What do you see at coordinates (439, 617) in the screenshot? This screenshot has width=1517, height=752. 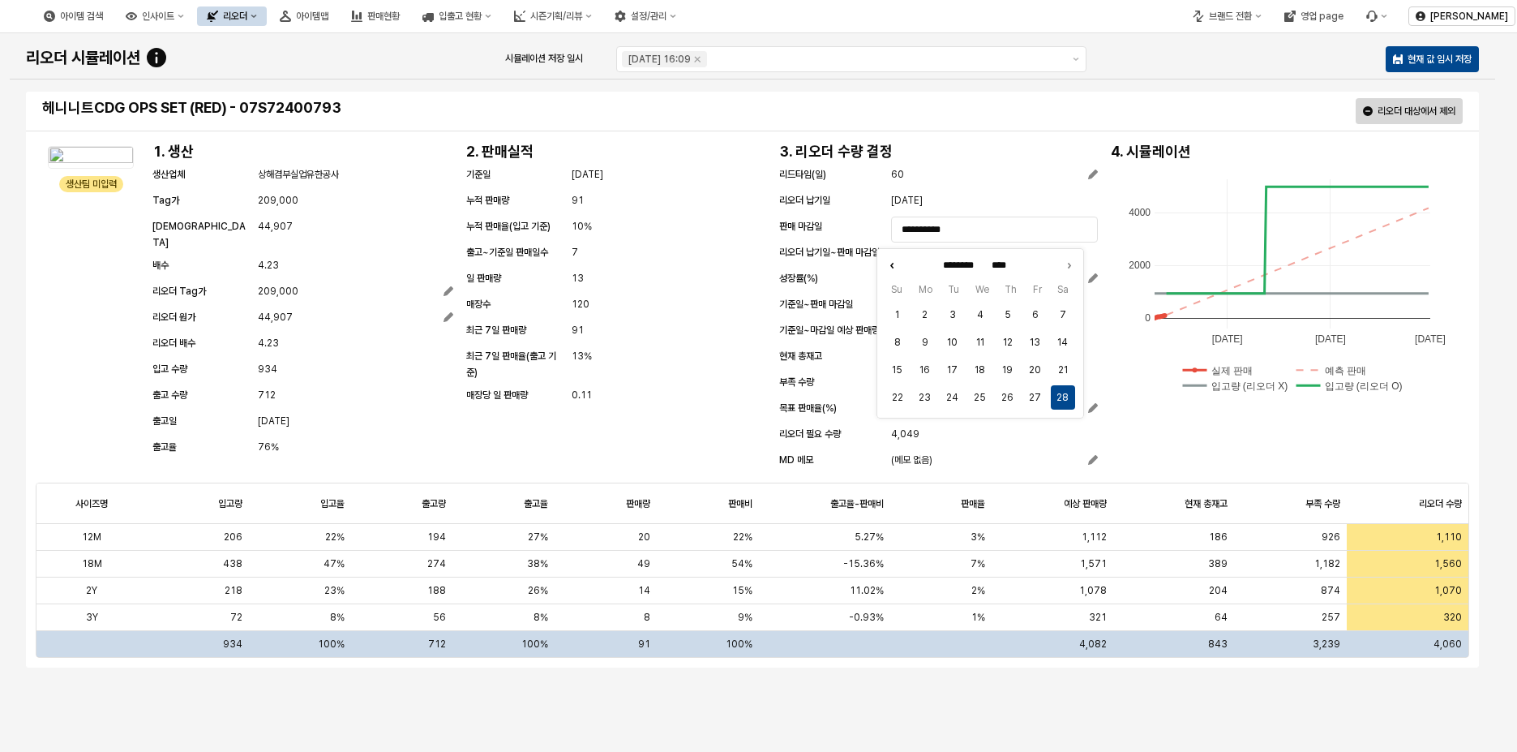 I see `span: 56` at bounding box center [439, 617].